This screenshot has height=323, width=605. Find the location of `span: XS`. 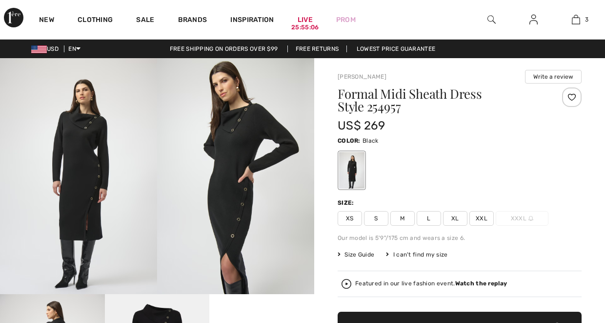

span: XS is located at coordinates (350, 218).